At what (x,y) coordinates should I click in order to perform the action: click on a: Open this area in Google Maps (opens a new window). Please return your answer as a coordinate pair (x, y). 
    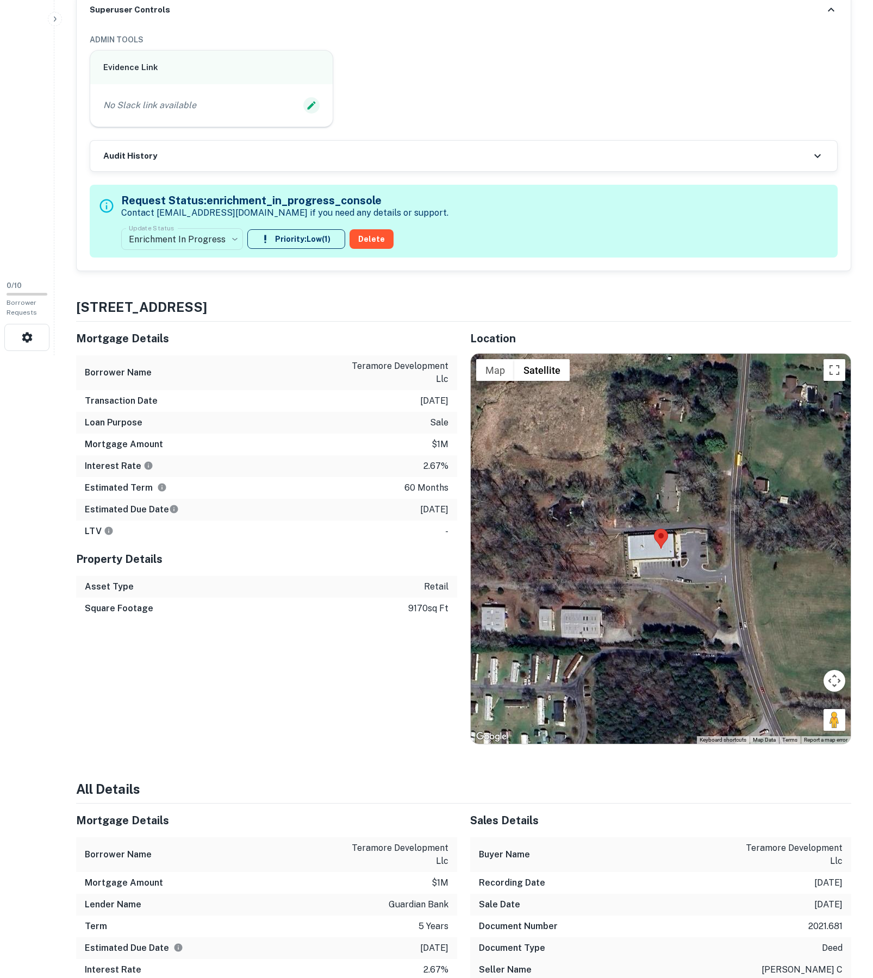
    Looking at the image, I should click on (491, 737).